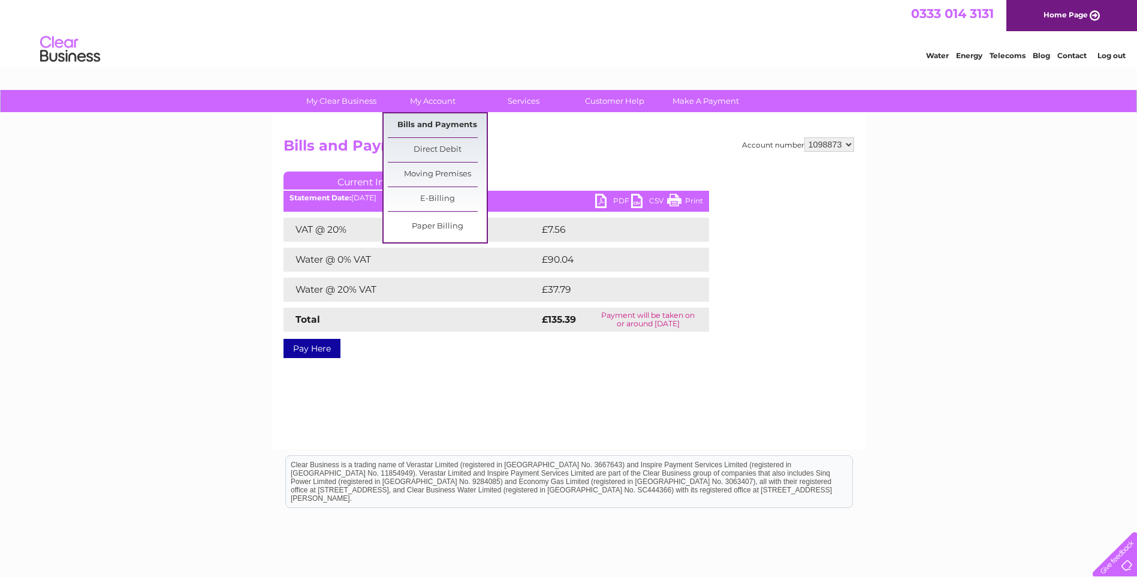  I want to click on a: PDF, so click(613, 202).